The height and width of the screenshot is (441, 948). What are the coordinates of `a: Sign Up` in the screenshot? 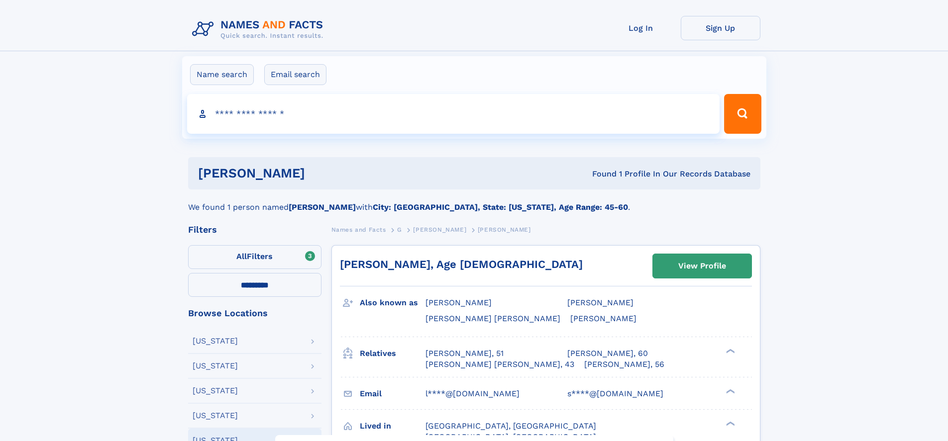 It's located at (720, 28).